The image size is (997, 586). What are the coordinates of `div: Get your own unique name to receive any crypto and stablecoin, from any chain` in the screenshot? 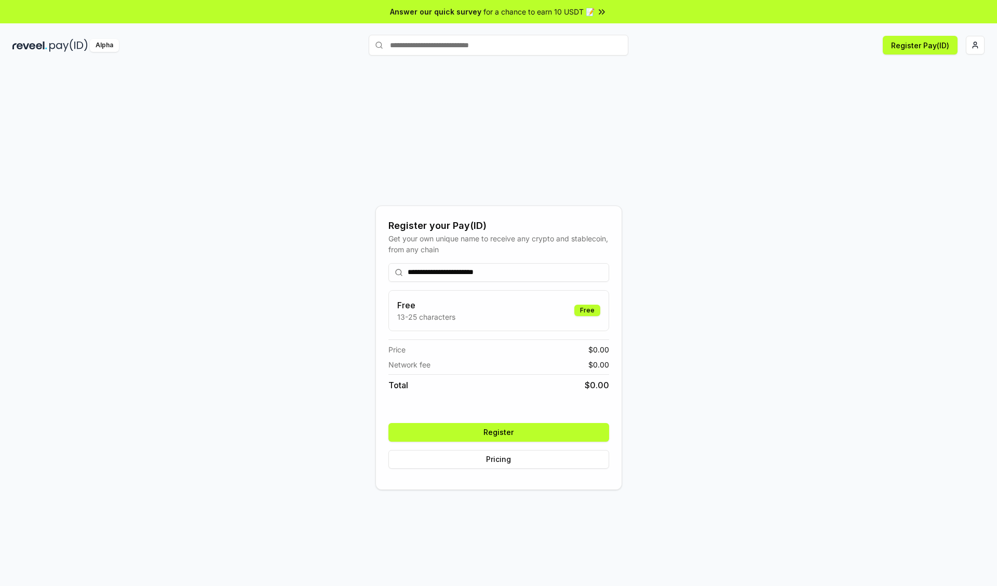 It's located at (499, 244).